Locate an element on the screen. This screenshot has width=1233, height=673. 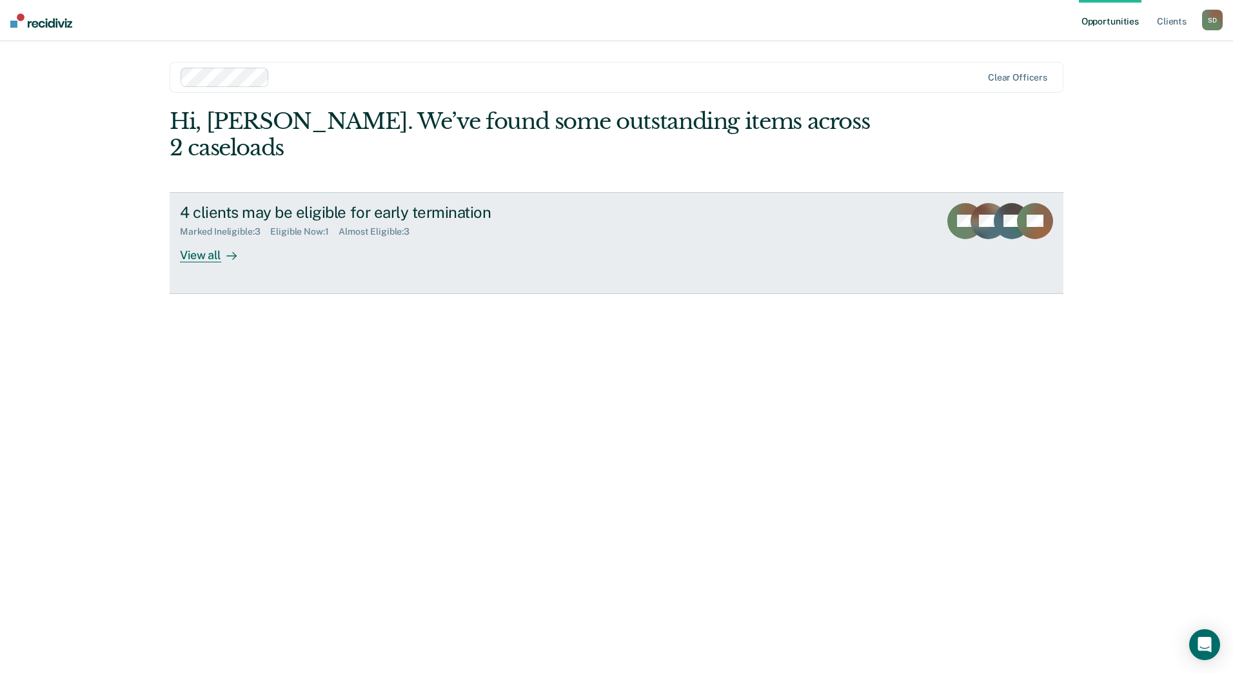
div: Open Intercom Messenger is located at coordinates (1205, 645).